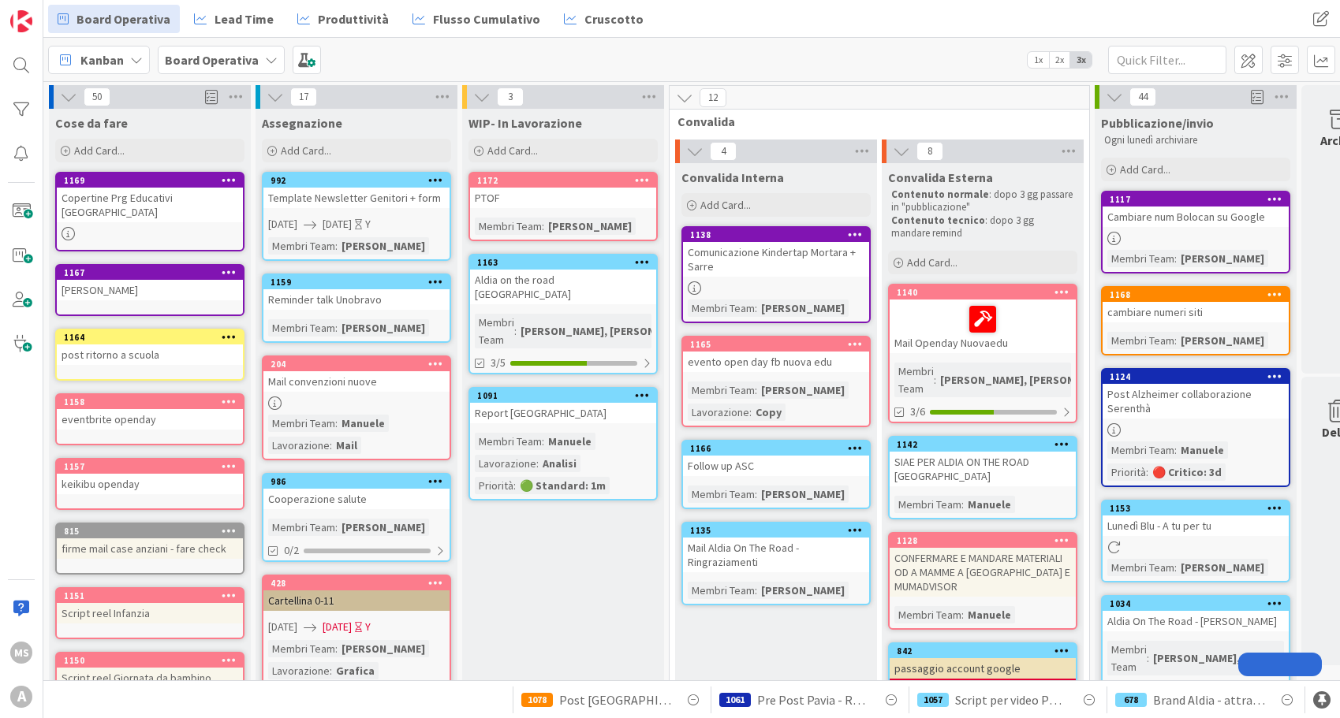 The image size is (1340, 718). Describe the element at coordinates (566, 396) in the screenshot. I see `div: 1091` at that location.